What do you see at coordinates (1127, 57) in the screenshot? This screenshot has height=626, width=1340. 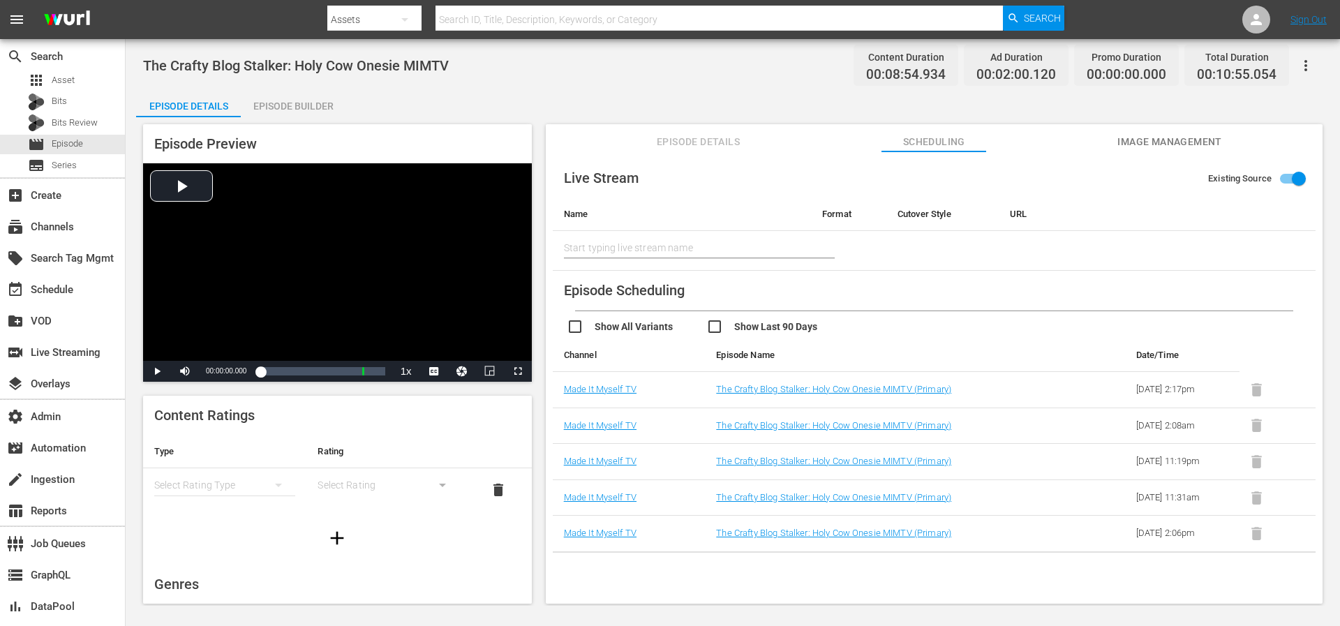 I see `div: Promo Duration` at bounding box center [1127, 57].